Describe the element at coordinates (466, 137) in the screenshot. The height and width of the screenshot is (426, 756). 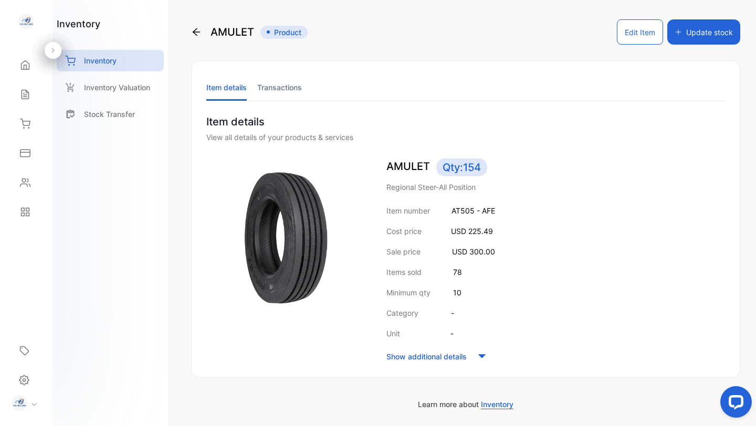
I see `div: View all details of your products & services` at that location.